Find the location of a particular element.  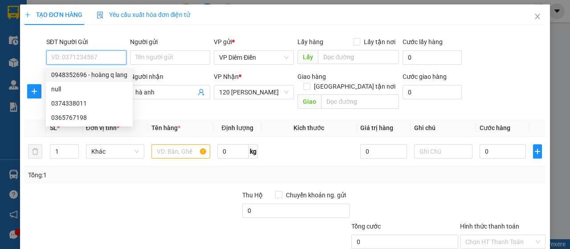

span: Khác is located at coordinates (115, 151).